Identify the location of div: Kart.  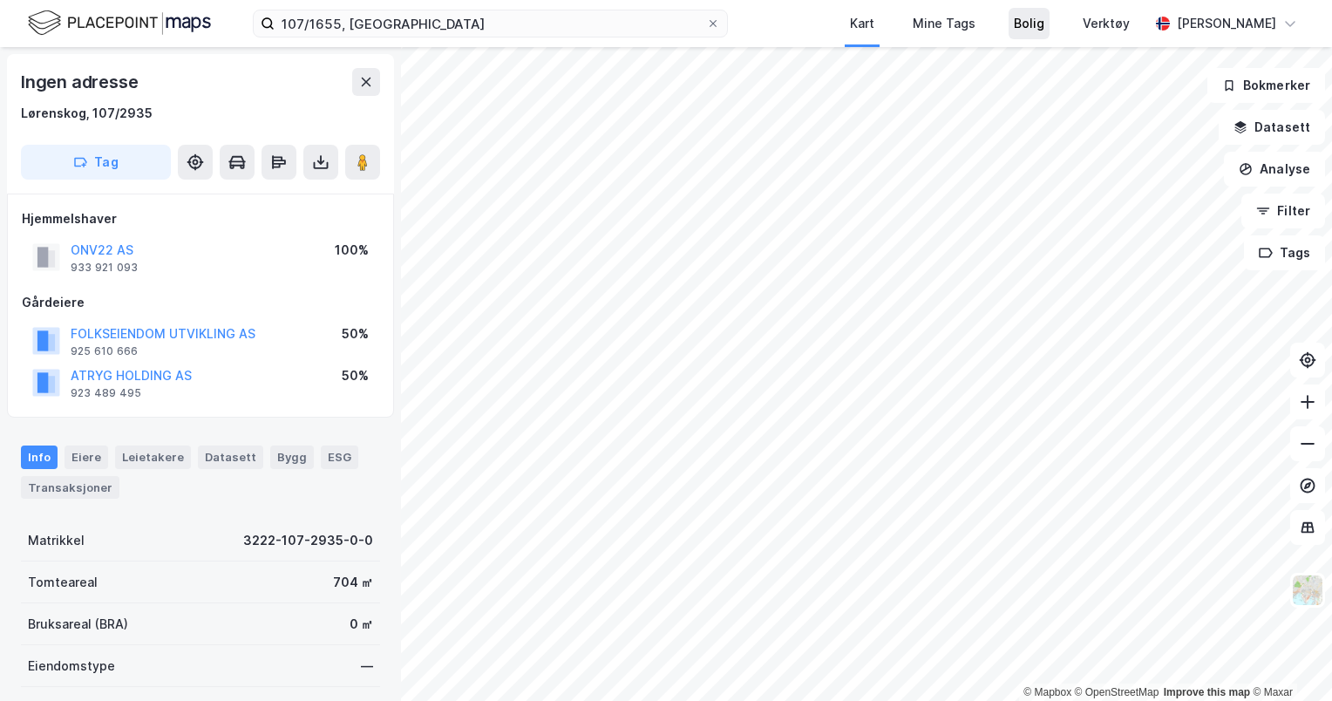
(862, 24).